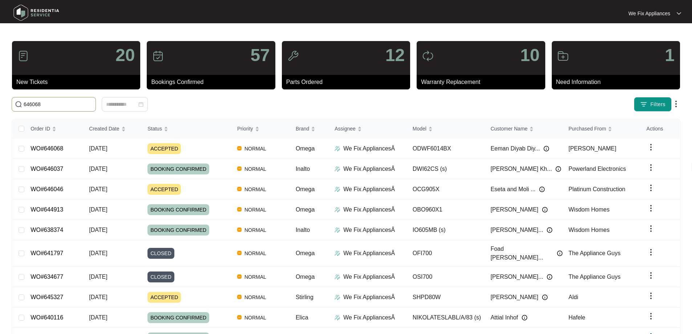  Describe the element at coordinates (58, 104) in the screenshot. I see `input: Search by Order Id, Assignee Name, Customer Name, Brand and Model` at that location.